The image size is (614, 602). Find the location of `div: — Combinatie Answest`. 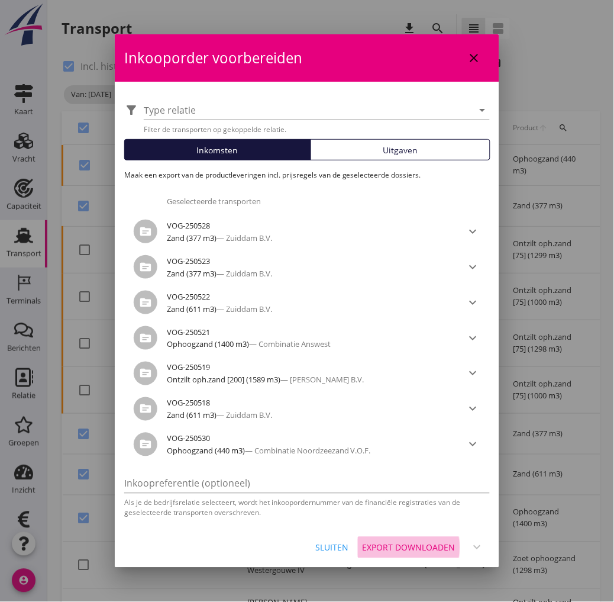

div: — Combinatie Answest is located at coordinates (307, 345).